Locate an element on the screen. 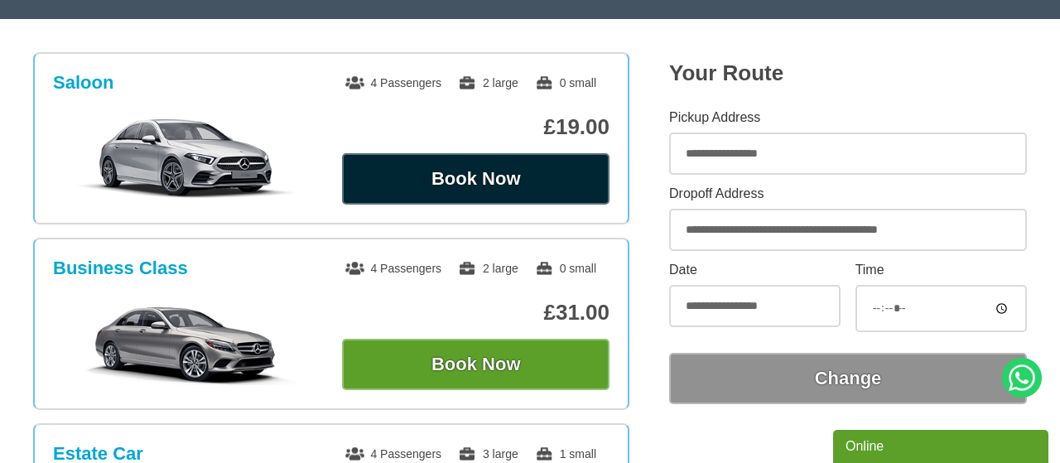  p: £31.00 is located at coordinates (476, 312).